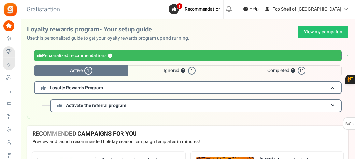 This screenshot has width=355, height=159. What do you see at coordinates (251, 9) in the screenshot?
I see `a: Help` at bounding box center [251, 9].